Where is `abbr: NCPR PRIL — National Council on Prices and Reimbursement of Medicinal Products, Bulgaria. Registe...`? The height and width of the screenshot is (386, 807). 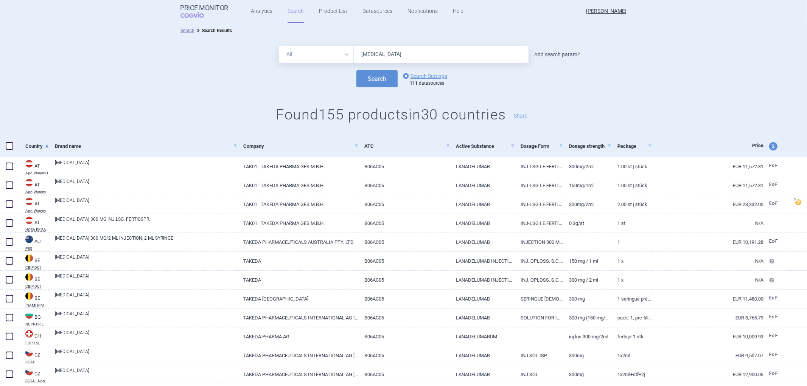 abbr: NCPR PRIL — National Council on Prices and Reimbursement of Medicinal Products, Bulgaria. Registe... is located at coordinates (37, 325).